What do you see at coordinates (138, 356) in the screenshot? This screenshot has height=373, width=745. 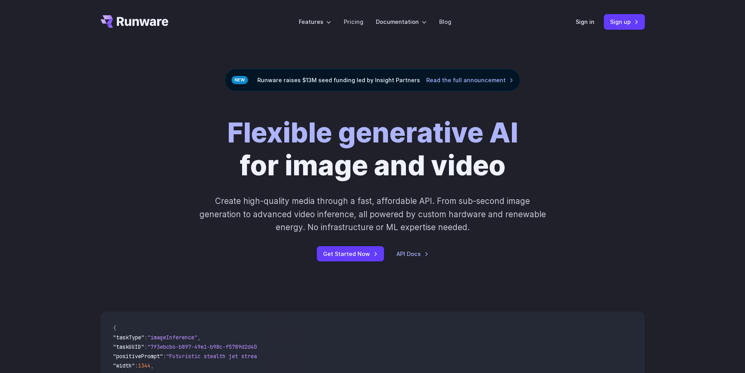 I see `span: "positivePrompt"` at bounding box center [138, 356].